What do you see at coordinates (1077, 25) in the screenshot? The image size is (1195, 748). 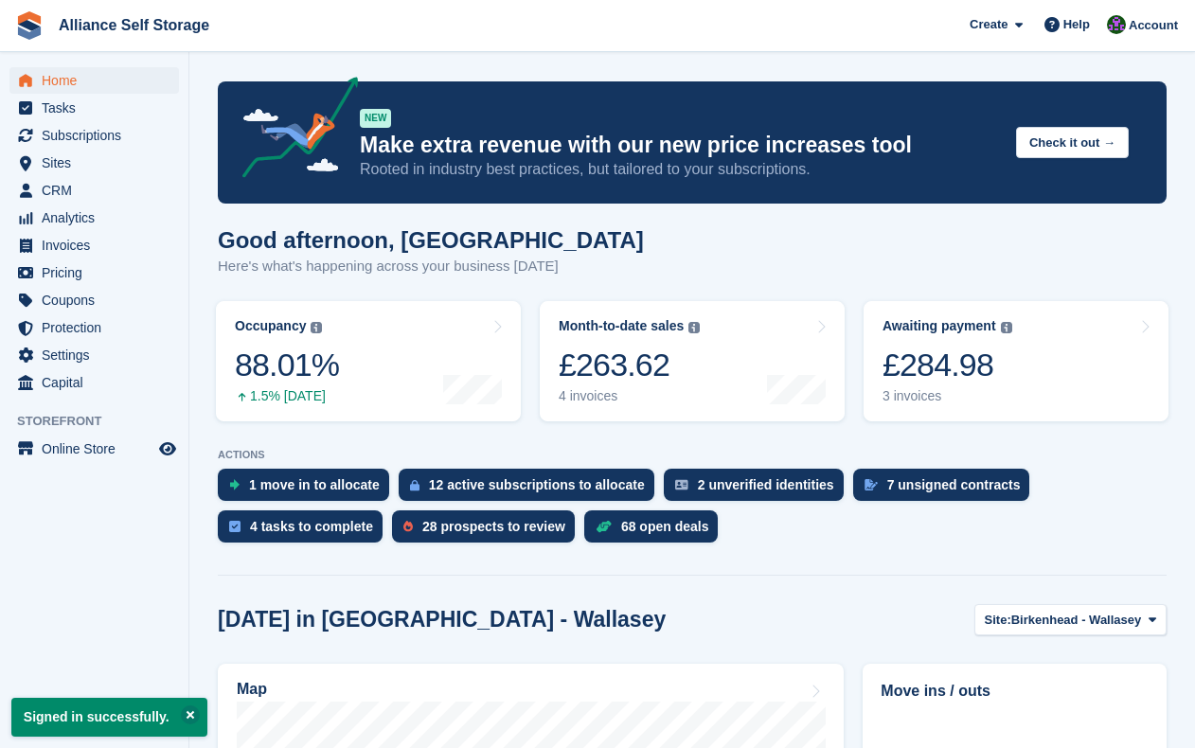 I see `span: Help` at bounding box center [1077, 25].